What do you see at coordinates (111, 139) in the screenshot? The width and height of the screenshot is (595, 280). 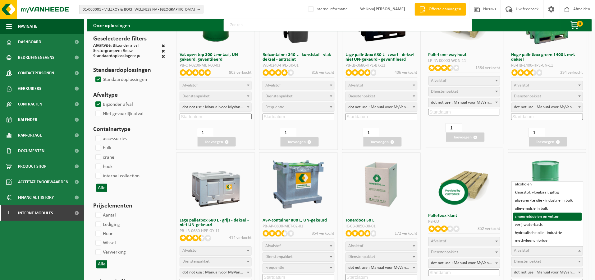 I see `label: accessoiries` at bounding box center [111, 139].